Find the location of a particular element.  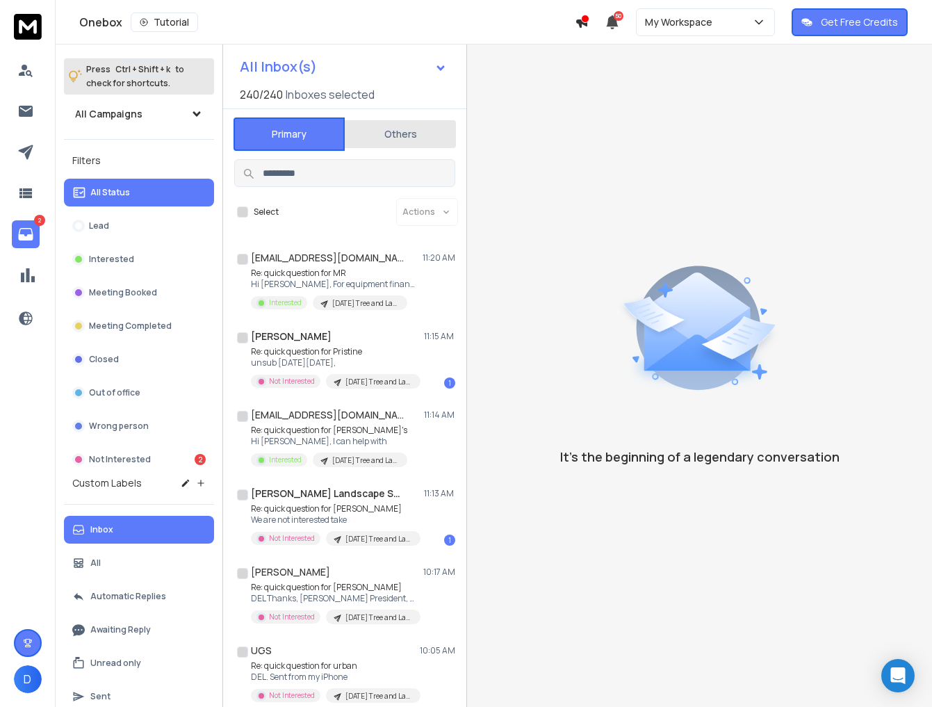

div: Open Intercom Messenger is located at coordinates (898, 676).